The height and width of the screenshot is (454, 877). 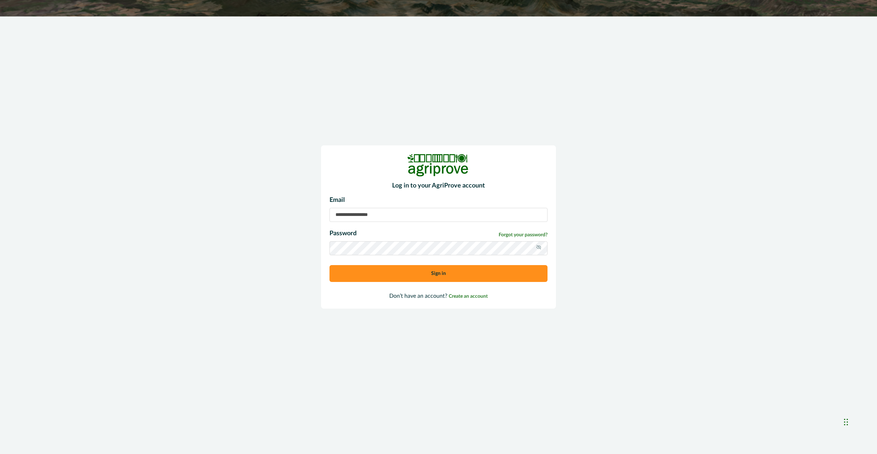 I want to click on img: Logo Image, so click(x=438, y=165).